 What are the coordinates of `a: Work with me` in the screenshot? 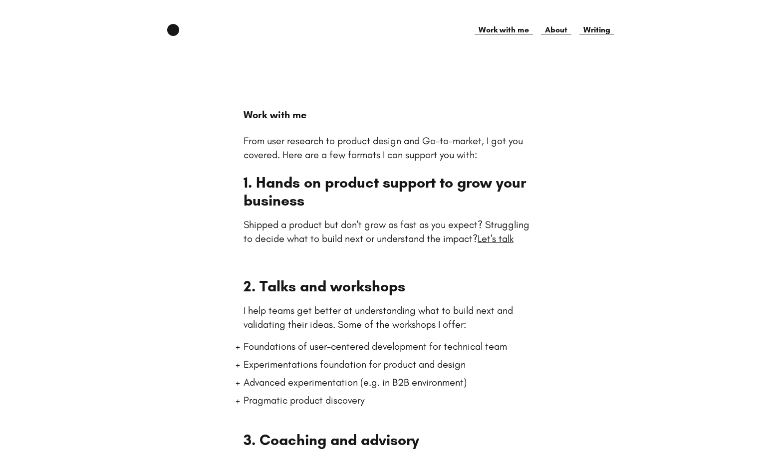 It's located at (503, 30).